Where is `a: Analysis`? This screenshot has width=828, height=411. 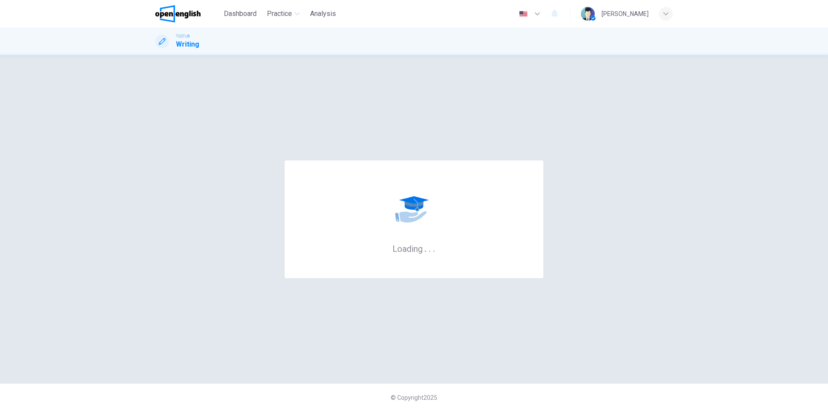 a: Analysis is located at coordinates (323, 14).